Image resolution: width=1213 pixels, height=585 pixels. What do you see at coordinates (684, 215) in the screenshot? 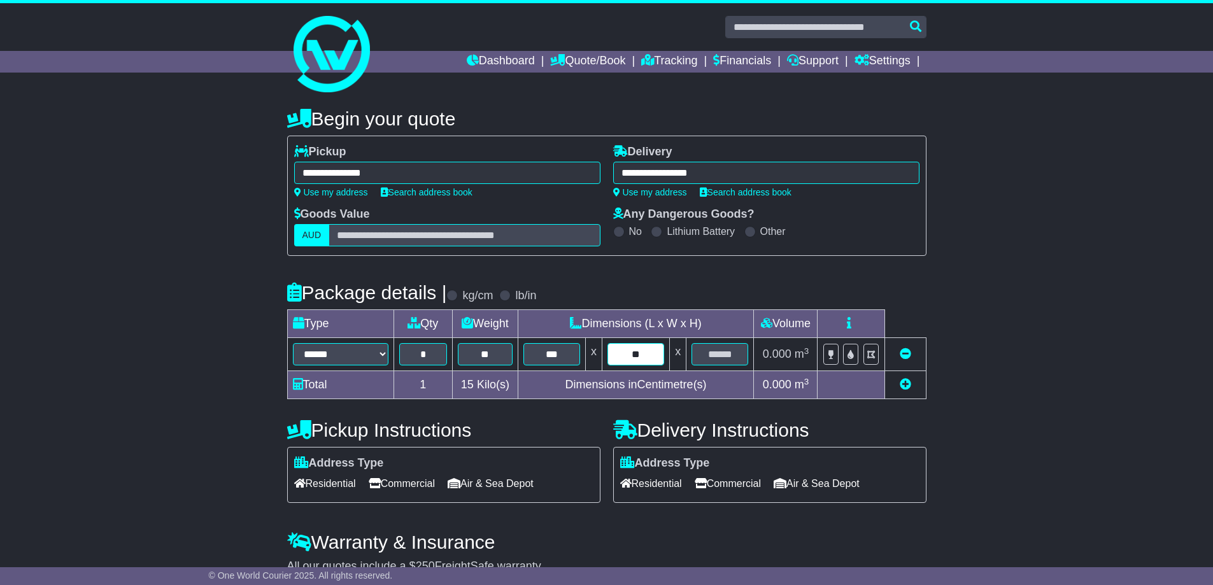
I see `label: Any Dangerous Goods?` at bounding box center [684, 215].